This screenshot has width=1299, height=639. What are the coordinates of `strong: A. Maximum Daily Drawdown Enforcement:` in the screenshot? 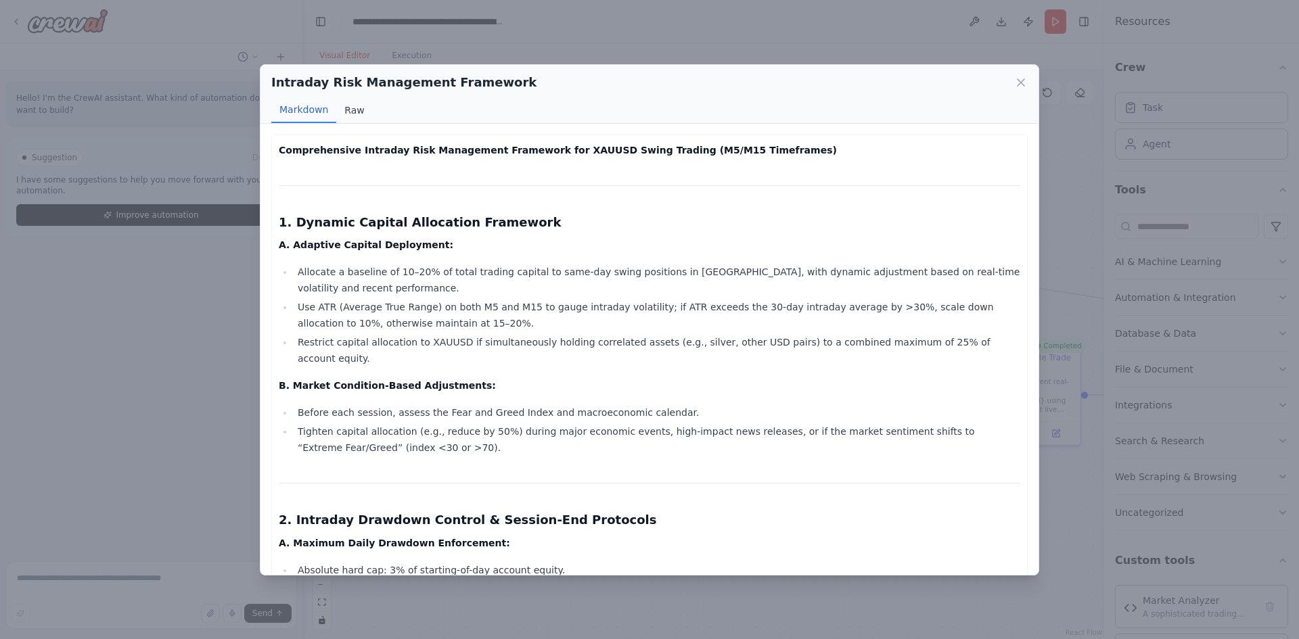 It's located at (394, 543).